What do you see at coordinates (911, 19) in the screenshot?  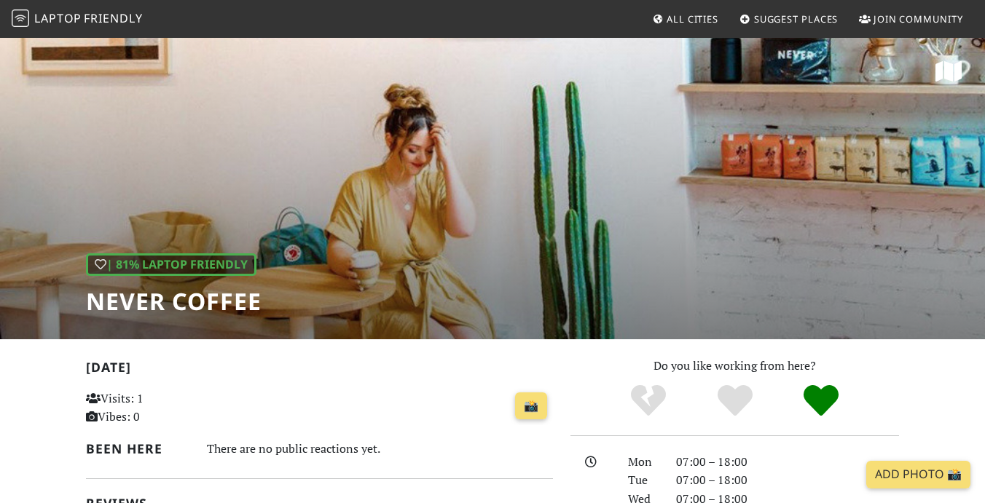 I see `a: Join Community` at bounding box center [911, 19].